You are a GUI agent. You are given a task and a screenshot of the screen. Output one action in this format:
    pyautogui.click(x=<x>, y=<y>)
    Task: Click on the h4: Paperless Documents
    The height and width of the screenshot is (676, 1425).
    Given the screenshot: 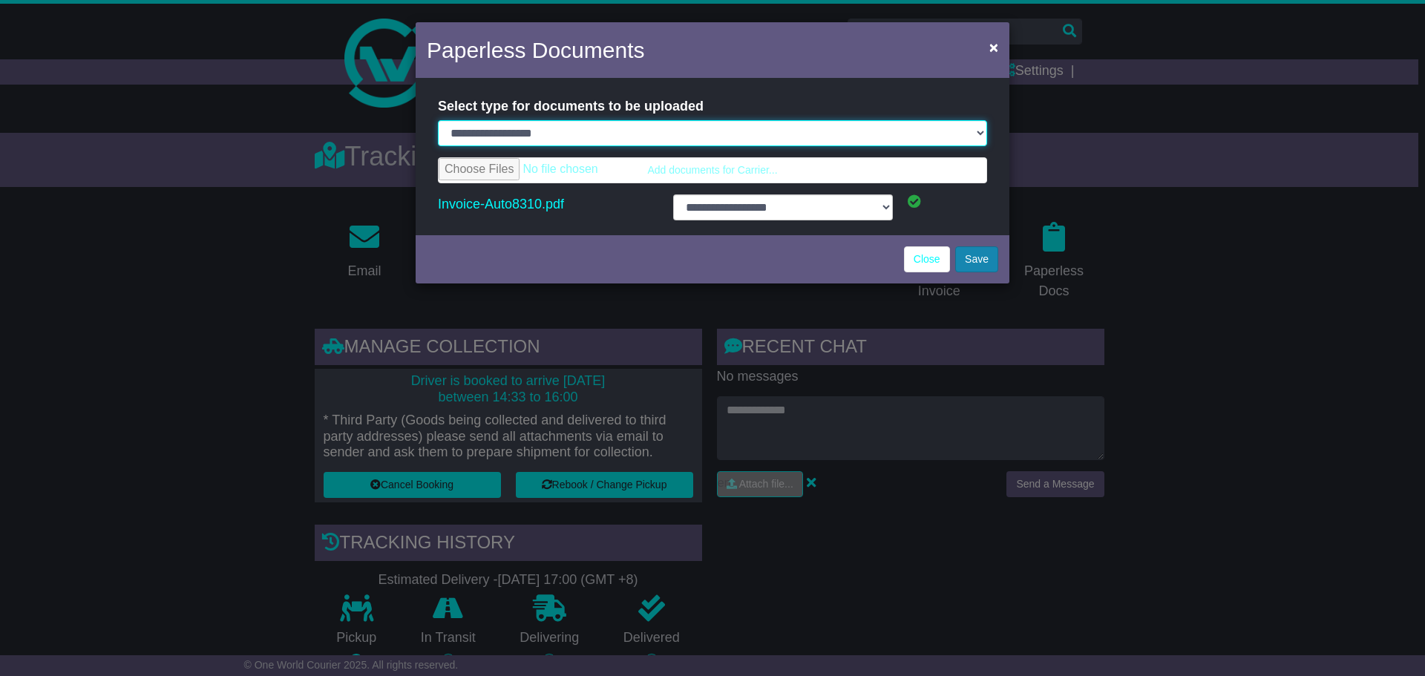 What is the action you would take?
    pyautogui.click(x=535, y=50)
    